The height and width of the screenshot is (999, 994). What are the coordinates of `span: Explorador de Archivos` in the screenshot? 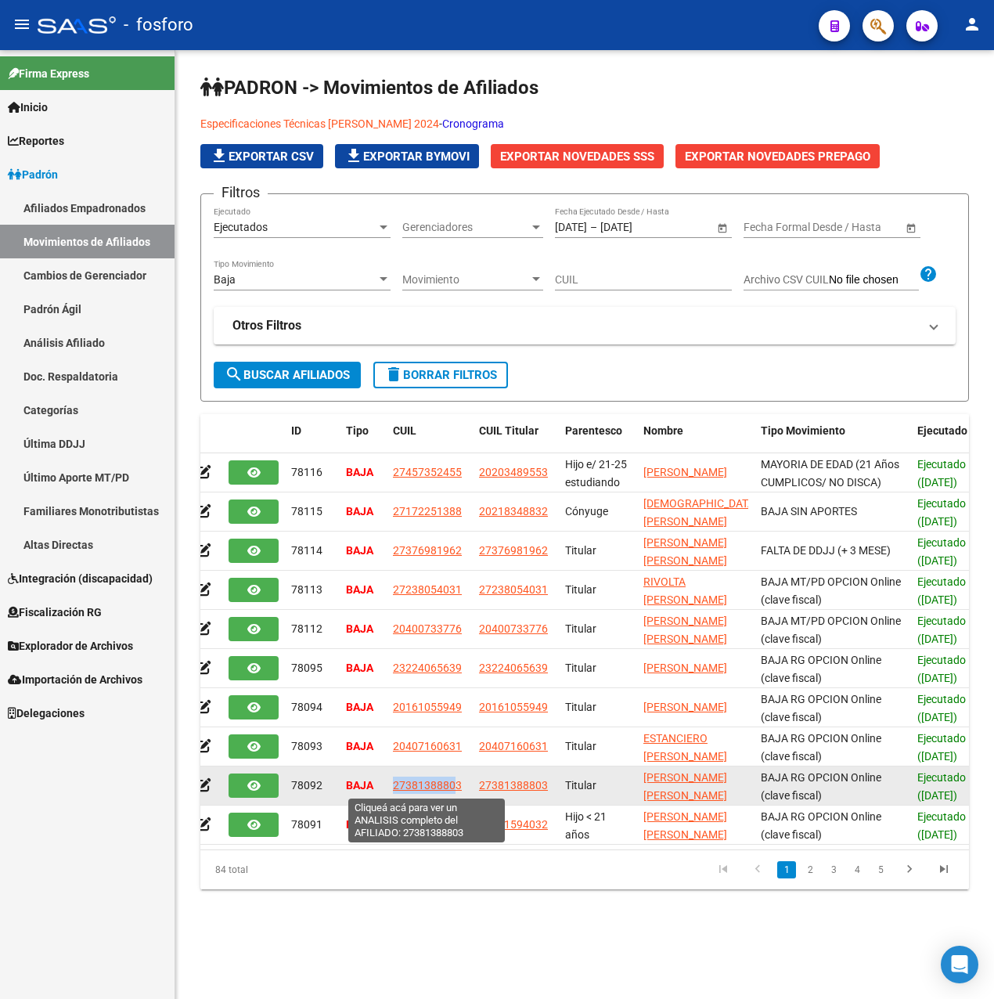 It's located at (70, 646).